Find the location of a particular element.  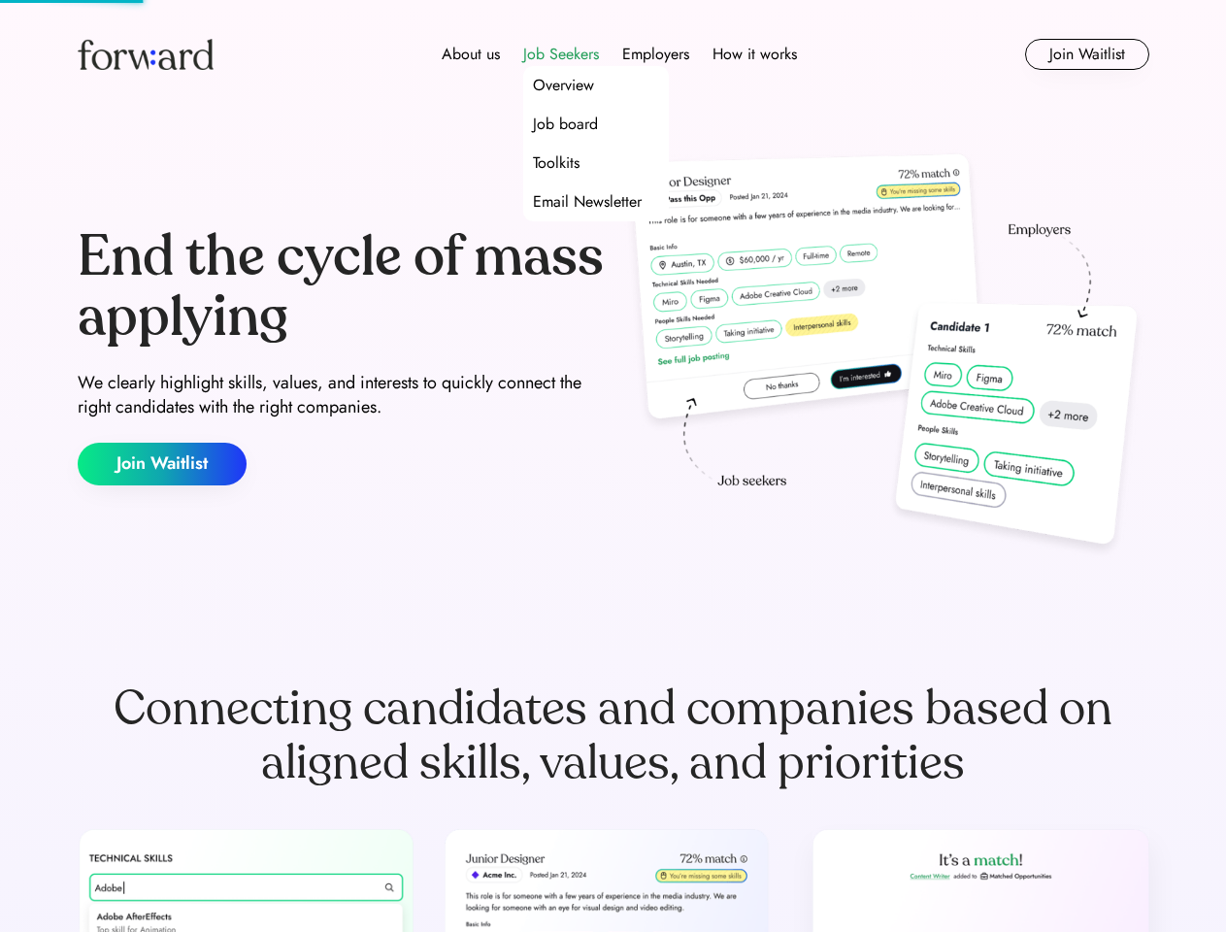

div: Connecting candidates and companies based on aligned skills, values, and priorities is located at coordinates (613, 736).